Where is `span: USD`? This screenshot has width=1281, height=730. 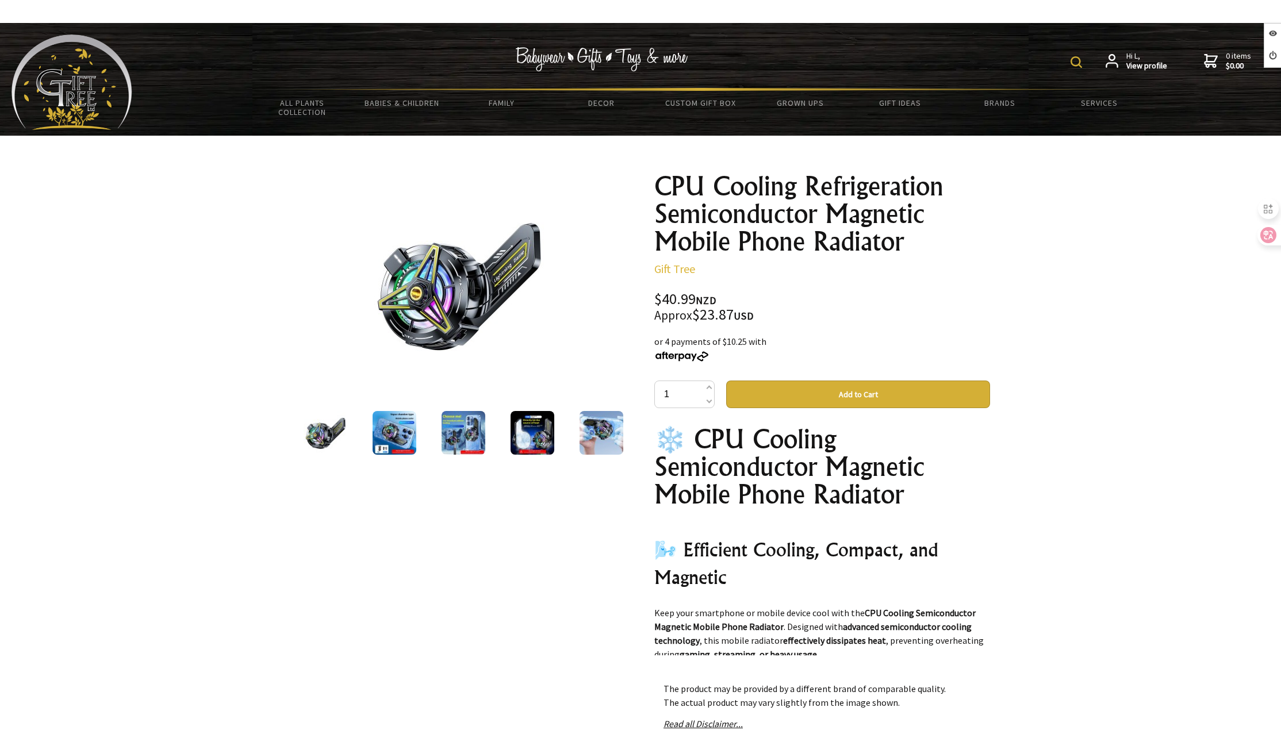
span: USD is located at coordinates (743, 316).